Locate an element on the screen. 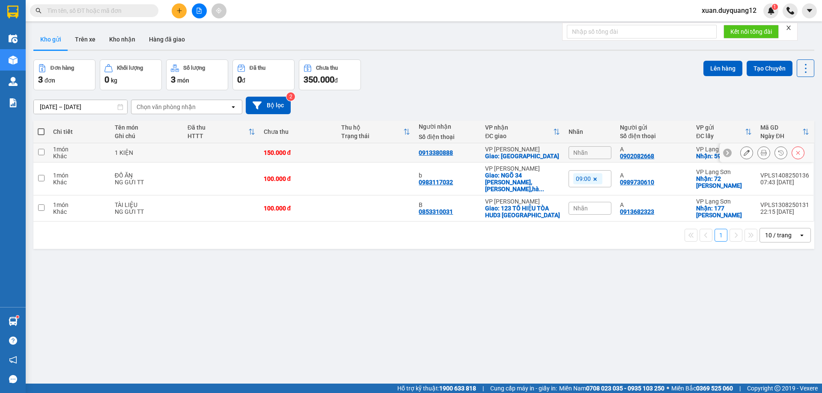  div: 10 / trang is located at coordinates (778, 235).